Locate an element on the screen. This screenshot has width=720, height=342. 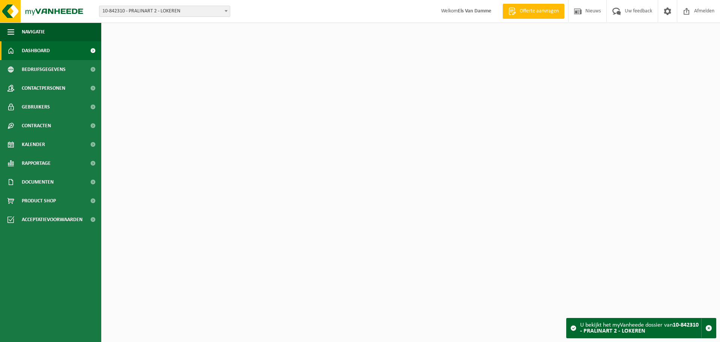
span: Navigatie is located at coordinates (33, 32).